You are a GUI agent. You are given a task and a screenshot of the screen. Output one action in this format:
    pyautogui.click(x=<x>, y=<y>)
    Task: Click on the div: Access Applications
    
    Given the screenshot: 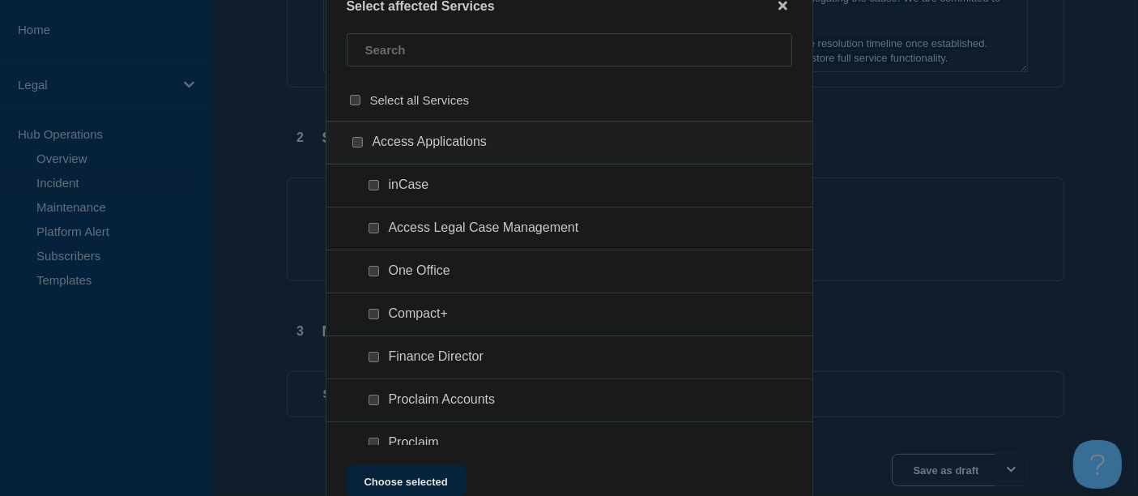 What is the action you would take?
    pyautogui.click(x=570, y=143)
    